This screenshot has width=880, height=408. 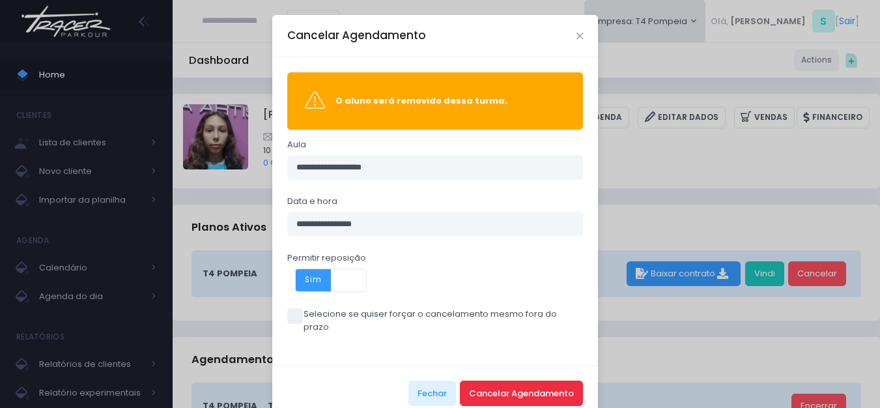 What do you see at coordinates (312, 201) in the screenshot?
I see `label: Data e hora` at bounding box center [312, 201].